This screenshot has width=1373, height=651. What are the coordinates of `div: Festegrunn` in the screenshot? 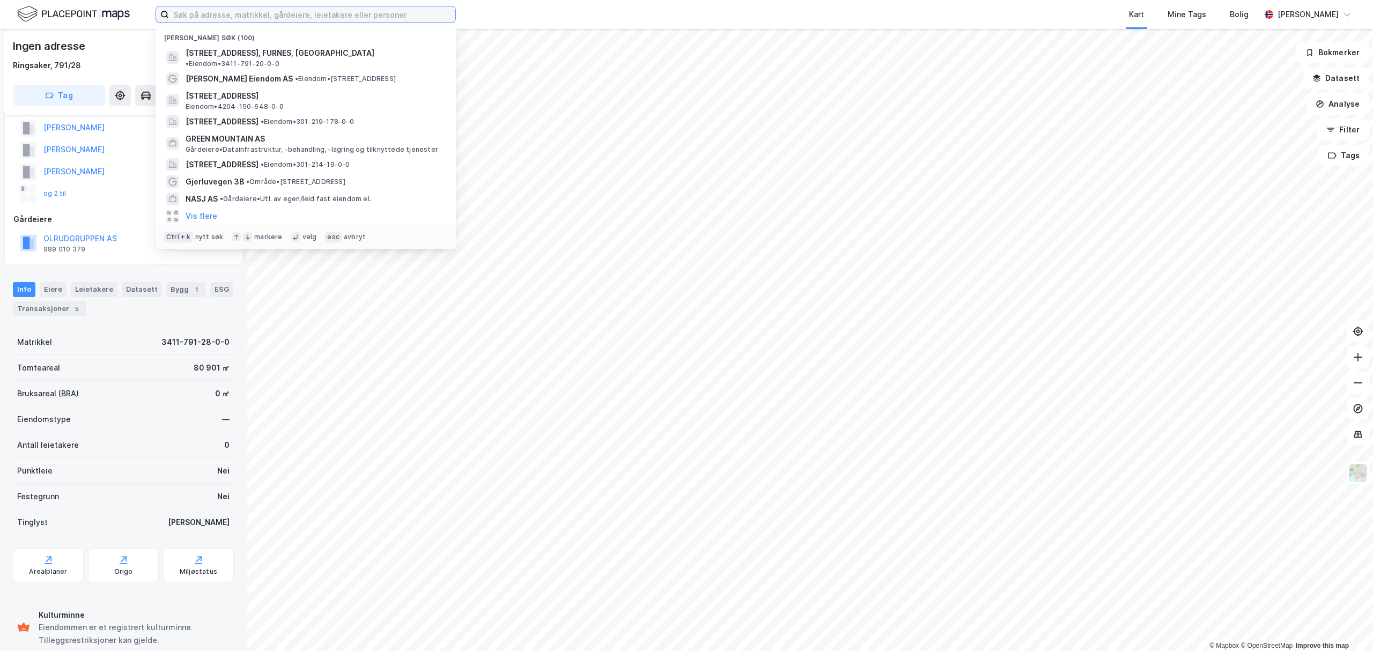 It's located at (38, 497).